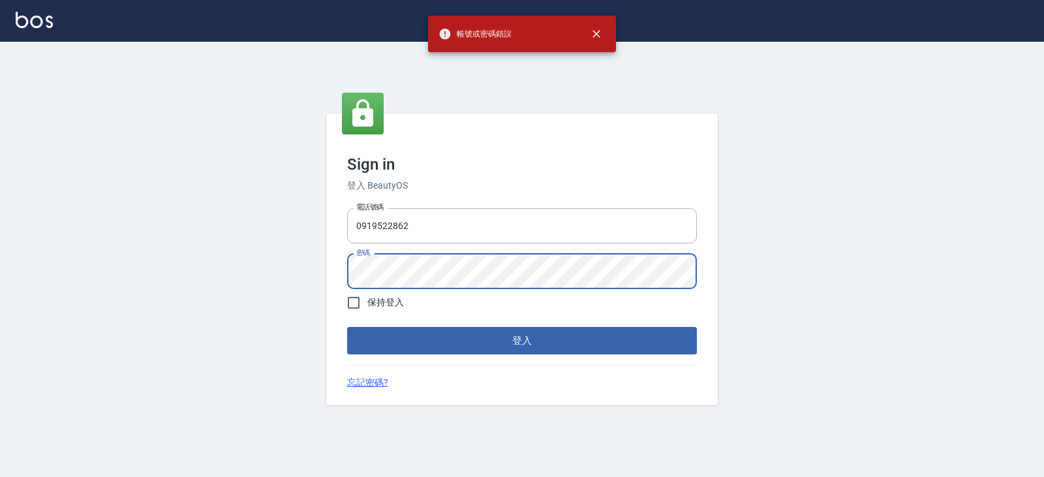  What do you see at coordinates (34, 20) in the screenshot?
I see `img: Logo` at bounding box center [34, 20].